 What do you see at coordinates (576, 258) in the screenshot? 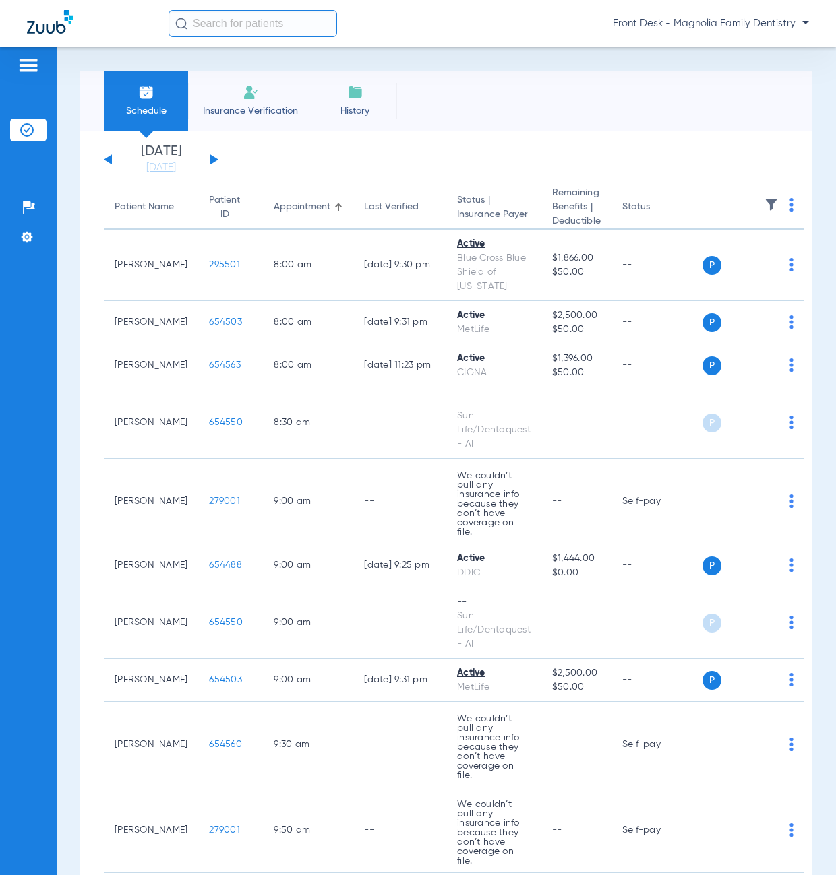
I see `span: $1,866.00` at bounding box center [576, 258].